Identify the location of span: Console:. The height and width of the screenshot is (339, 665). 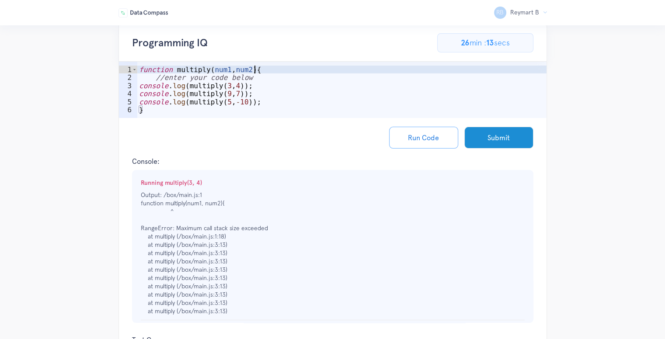
(333, 161).